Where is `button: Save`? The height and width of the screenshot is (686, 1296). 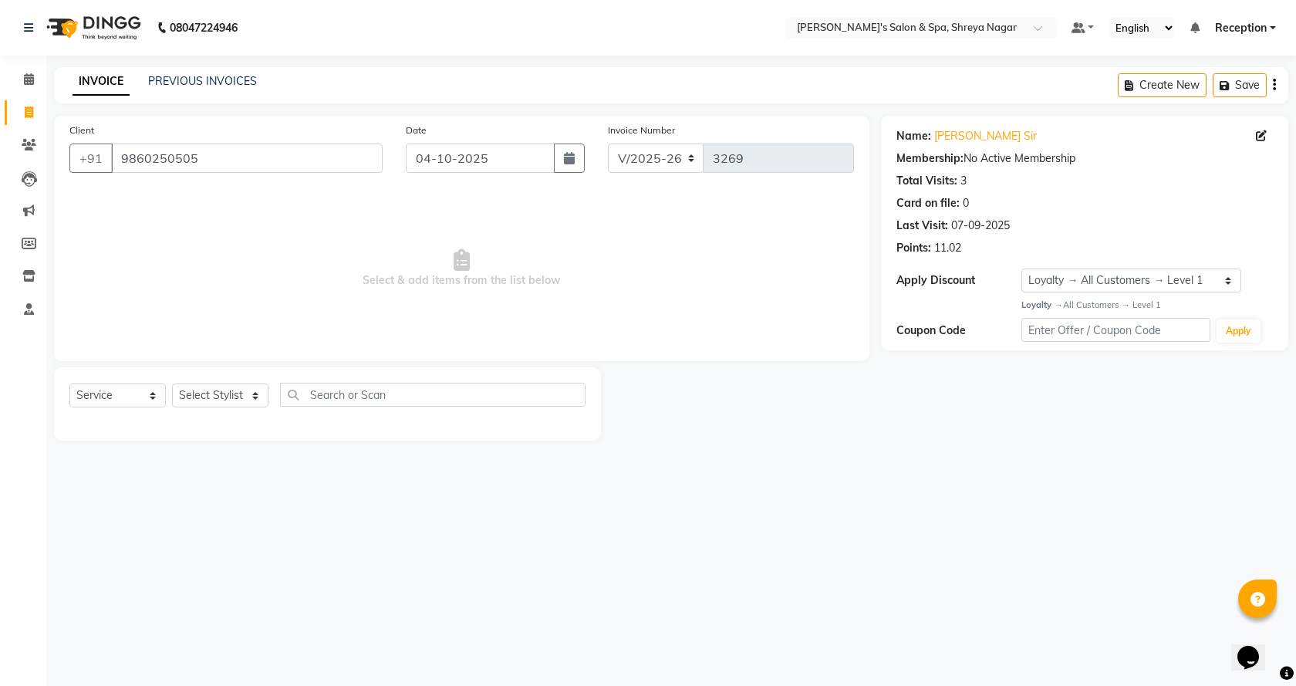 button: Save is located at coordinates (1239, 85).